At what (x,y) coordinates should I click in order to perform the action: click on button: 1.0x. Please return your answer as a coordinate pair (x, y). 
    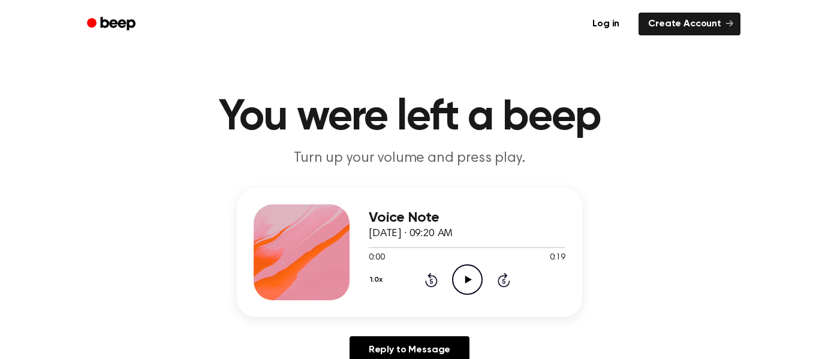
    Looking at the image, I should click on (378, 280).